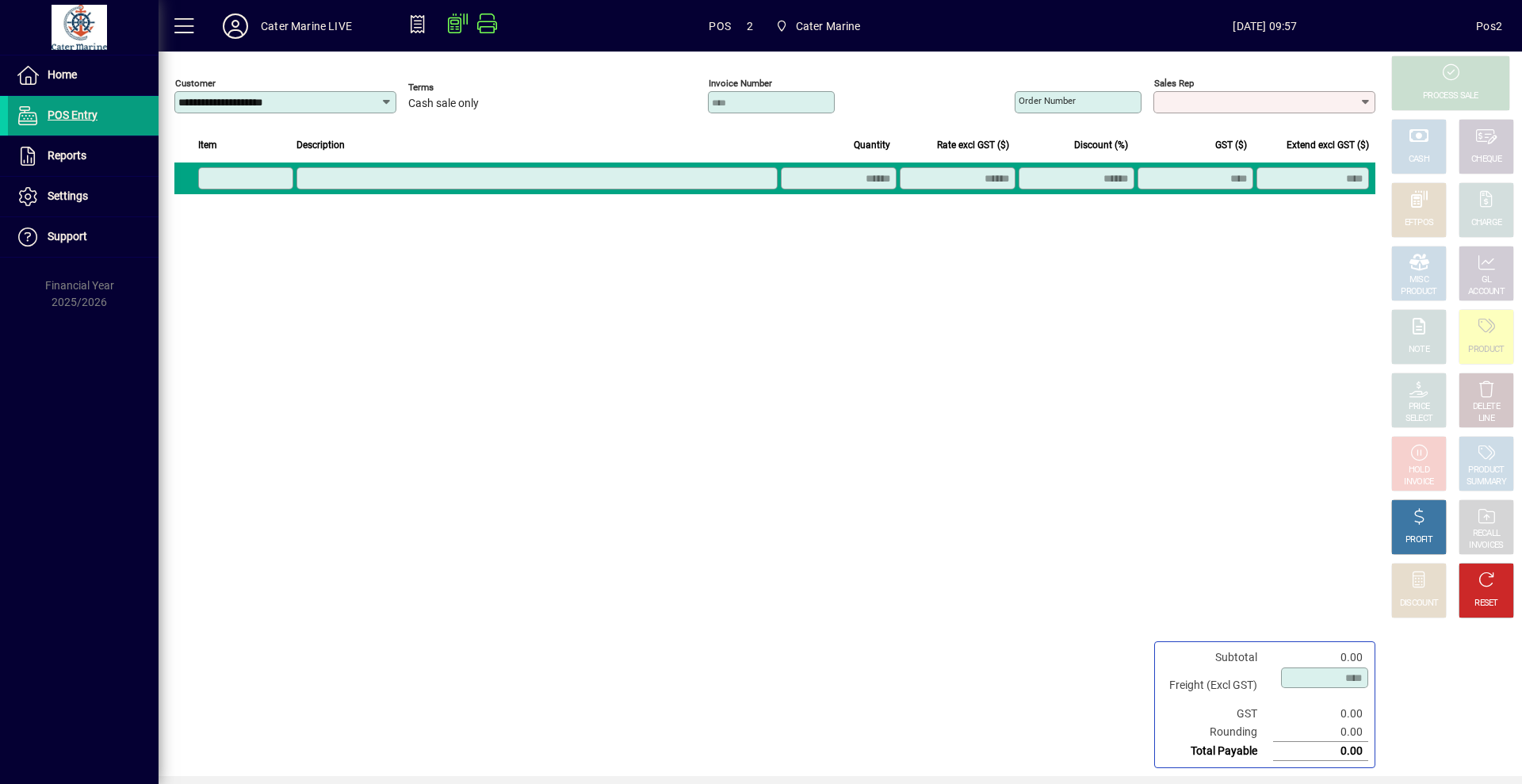 The width and height of the screenshot is (1522, 784). Describe the element at coordinates (306, 26) in the screenshot. I see `div: Cater Marine LIVE` at that location.